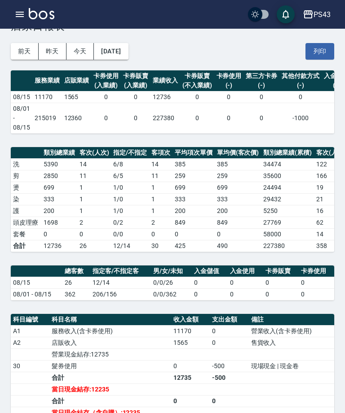 This screenshot has height=413, width=345. I want to click on td: 08/15, so click(36, 283).